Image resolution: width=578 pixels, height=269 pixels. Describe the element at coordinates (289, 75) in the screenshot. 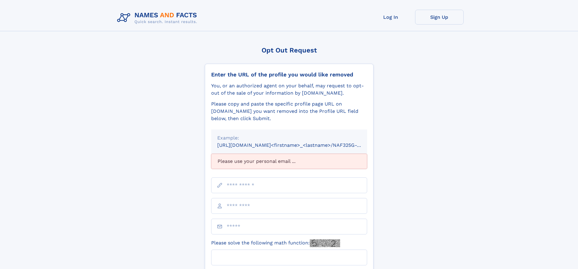

I see `div: Enter the URL of the profile you would like removed` at that location.